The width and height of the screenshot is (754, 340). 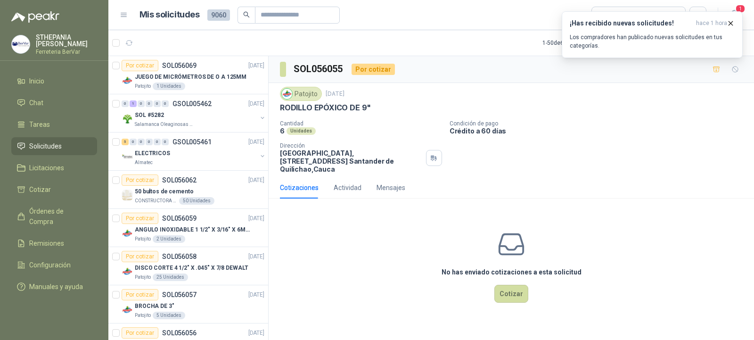 What do you see at coordinates (735, 15) in the screenshot?
I see `button: 1` at bounding box center [735, 15].